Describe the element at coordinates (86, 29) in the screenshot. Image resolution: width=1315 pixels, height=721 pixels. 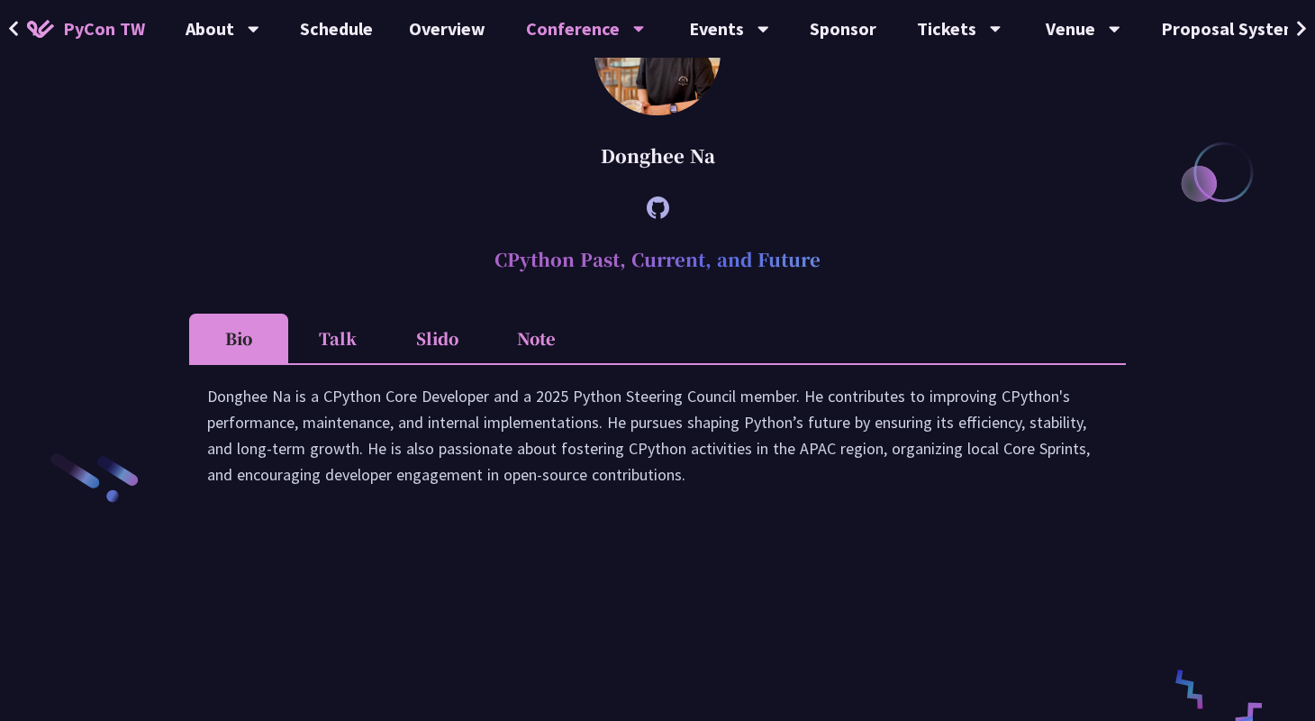
I see `a: PyCon TW` at that location.